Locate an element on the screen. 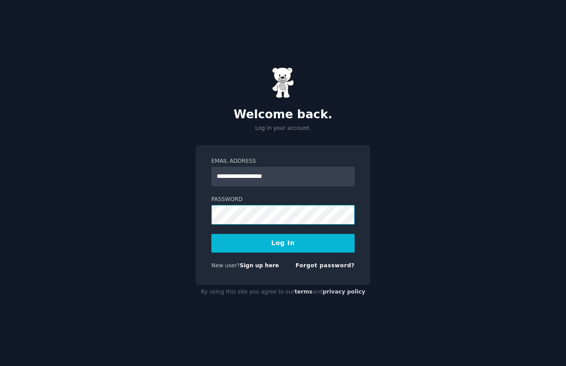  p: Log in your account. is located at coordinates (283, 129).